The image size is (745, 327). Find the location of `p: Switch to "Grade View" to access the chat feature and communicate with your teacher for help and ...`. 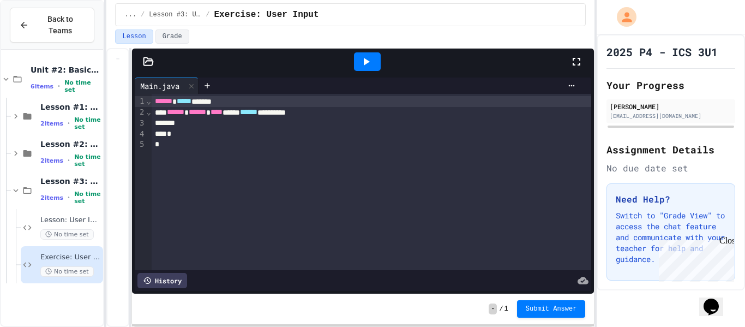

p: Switch to "Grade View" to access the chat feature and communicate with your teacher for help and ... is located at coordinates (671, 237).